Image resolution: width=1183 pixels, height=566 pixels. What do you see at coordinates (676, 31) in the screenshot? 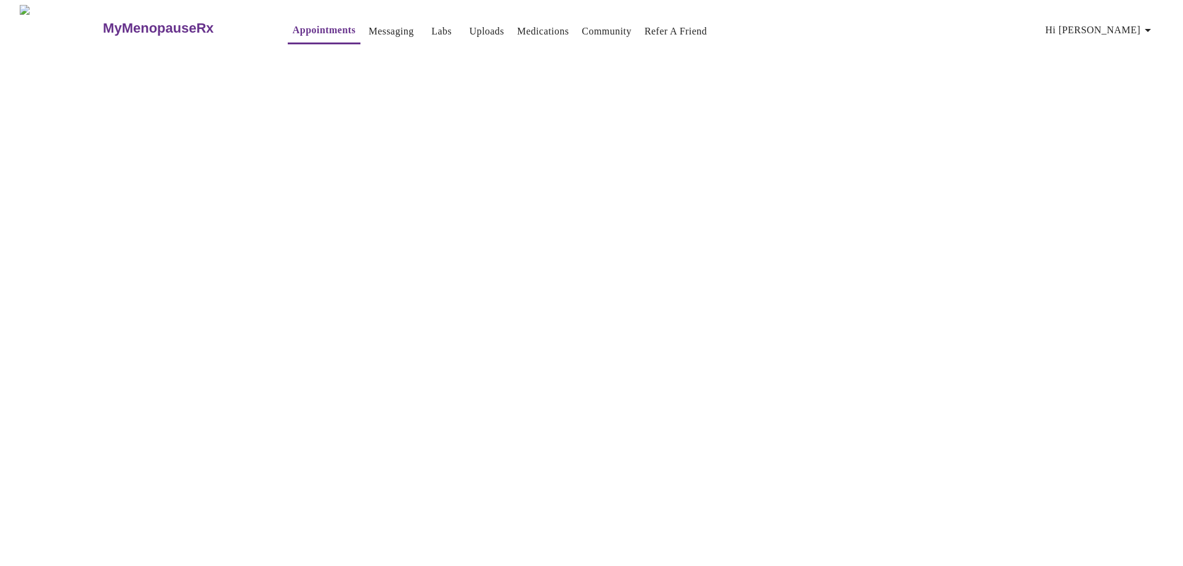
I see `button: Refer a Friend` at bounding box center [676, 31].